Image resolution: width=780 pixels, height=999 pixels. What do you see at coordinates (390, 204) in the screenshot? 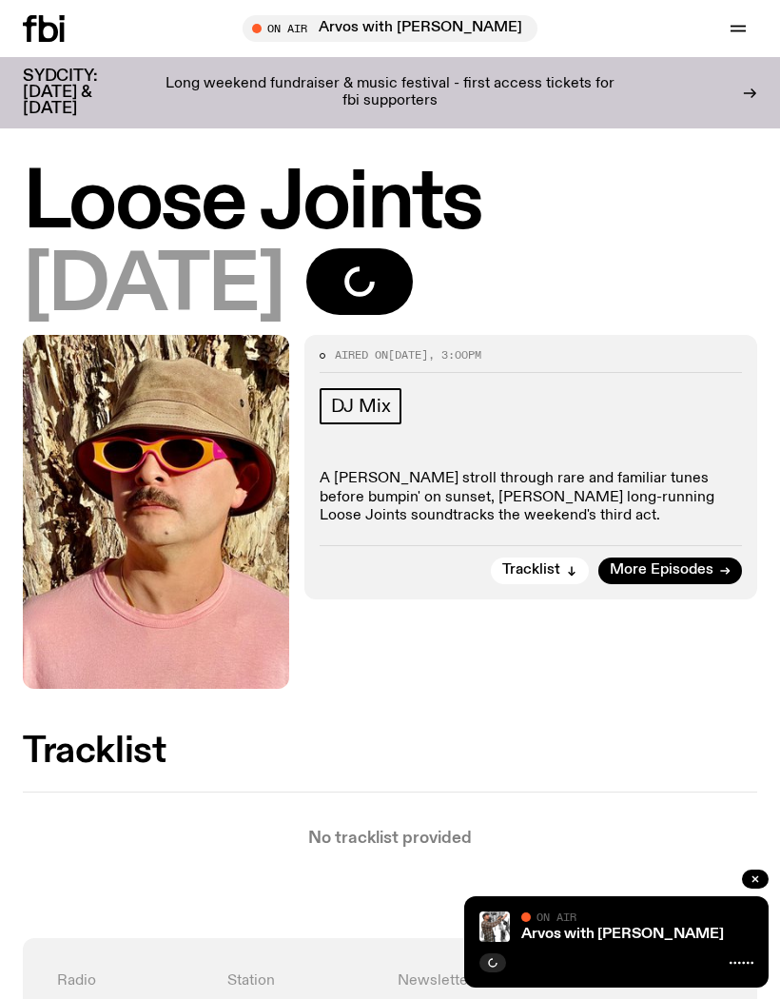
I see `h1: Loose Joints` at bounding box center [390, 204].